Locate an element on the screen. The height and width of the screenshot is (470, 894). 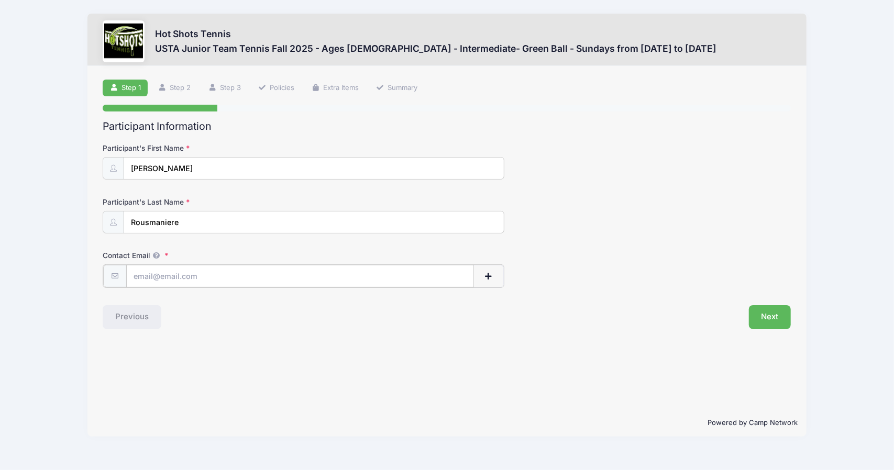
input: email@email.com is located at coordinates (300, 276).